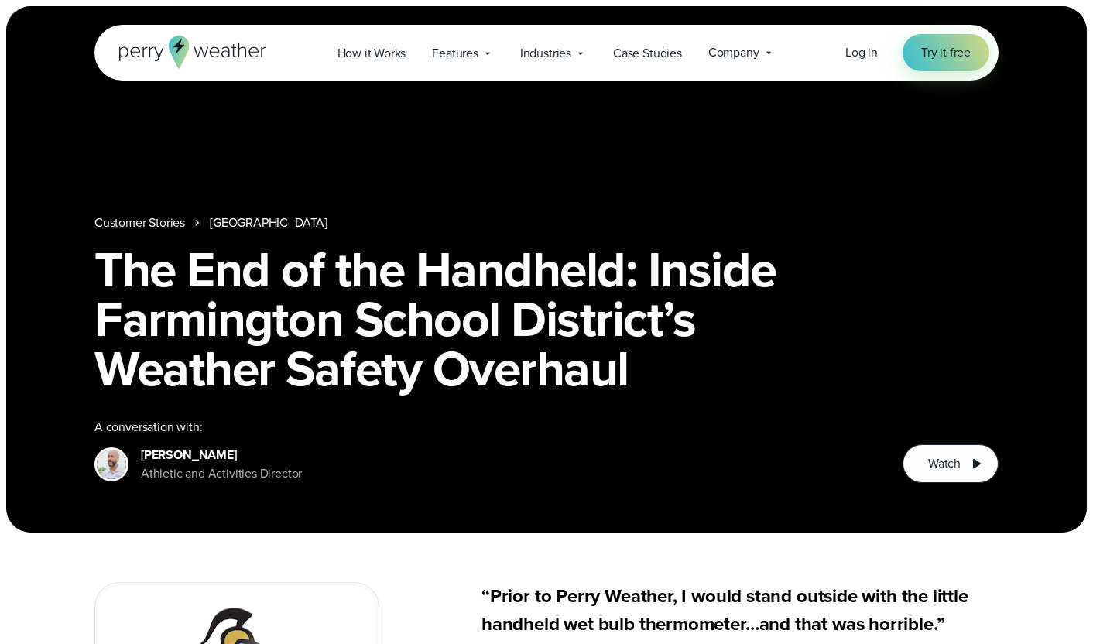 The width and height of the screenshot is (1093, 644). Describe the element at coordinates (546, 319) in the screenshot. I see `h1: The End of the Handheld: Inside Farmington School District’s Weather Safety Overhaul` at that location.